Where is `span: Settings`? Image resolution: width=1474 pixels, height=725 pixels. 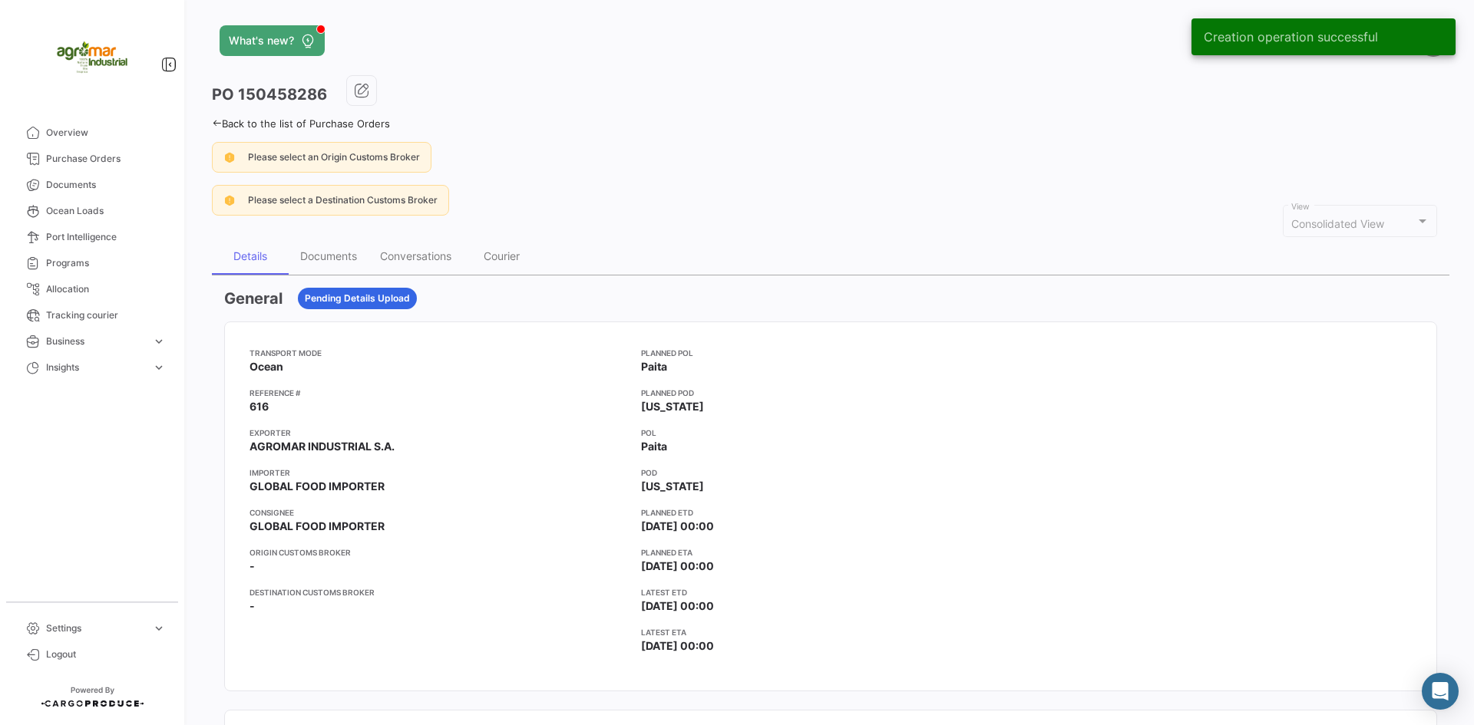
span: Settings is located at coordinates (96, 629).